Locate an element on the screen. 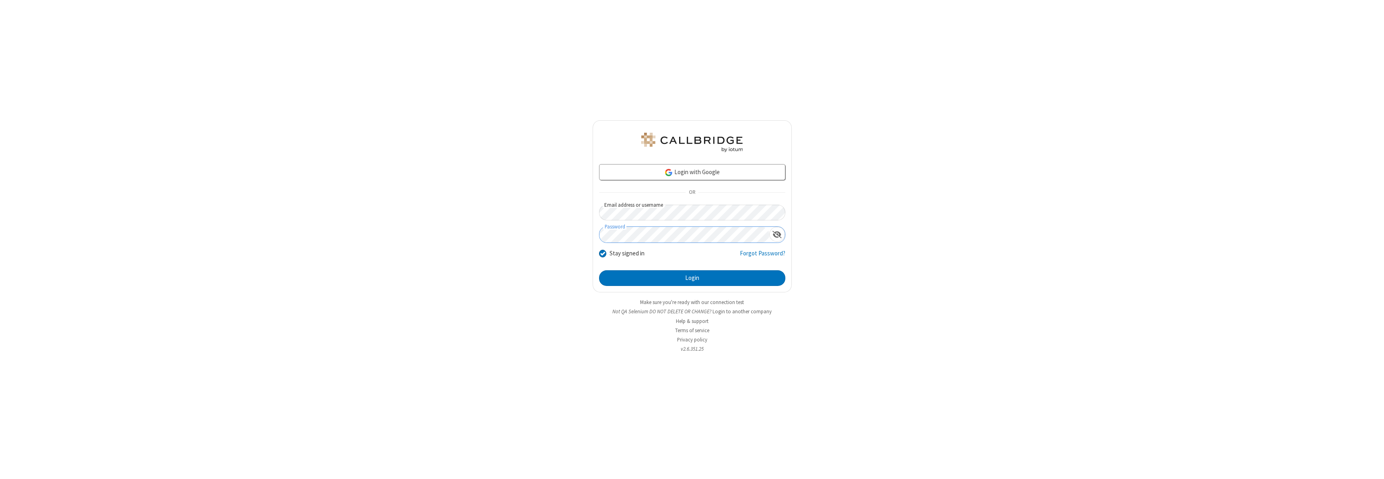 The image size is (1384, 479). input: Email address or username is located at coordinates (692, 212).